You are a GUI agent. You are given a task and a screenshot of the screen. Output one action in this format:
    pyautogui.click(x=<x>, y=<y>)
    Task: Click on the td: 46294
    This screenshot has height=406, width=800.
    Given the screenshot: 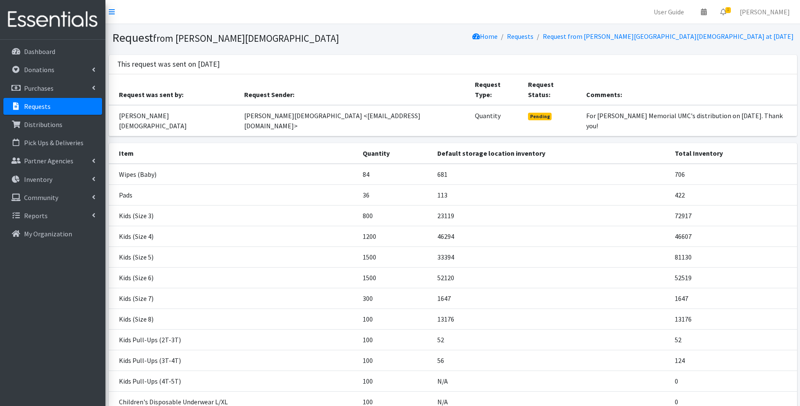 What is the action you would take?
    pyautogui.click(x=551, y=236)
    